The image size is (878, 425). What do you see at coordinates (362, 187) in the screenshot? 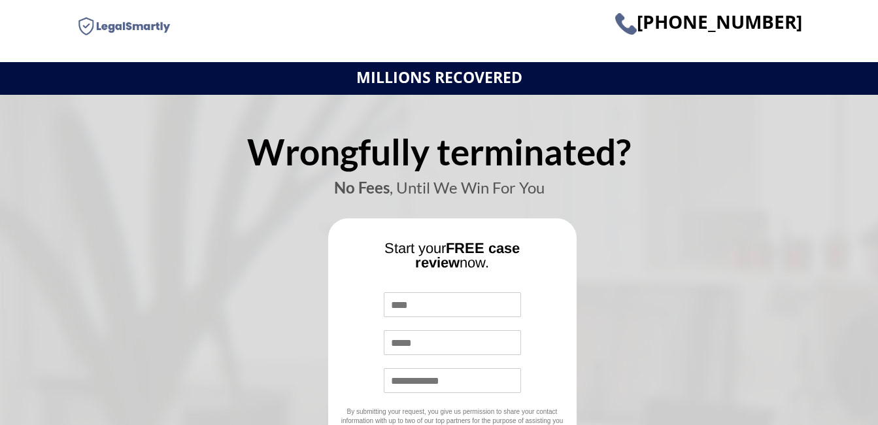
I see `b: No Fees` at bounding box center [362, 187].